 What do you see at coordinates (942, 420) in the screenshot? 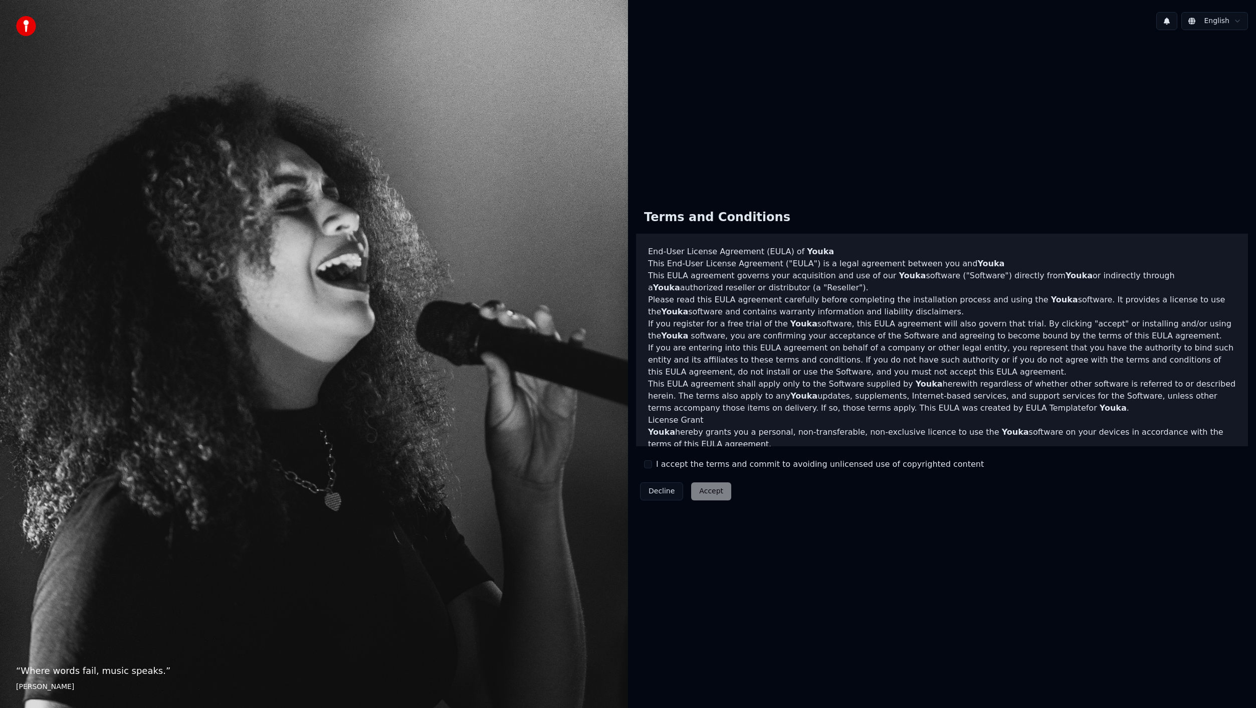
I see `h3: License Grant` at bounding box center [942, 420].